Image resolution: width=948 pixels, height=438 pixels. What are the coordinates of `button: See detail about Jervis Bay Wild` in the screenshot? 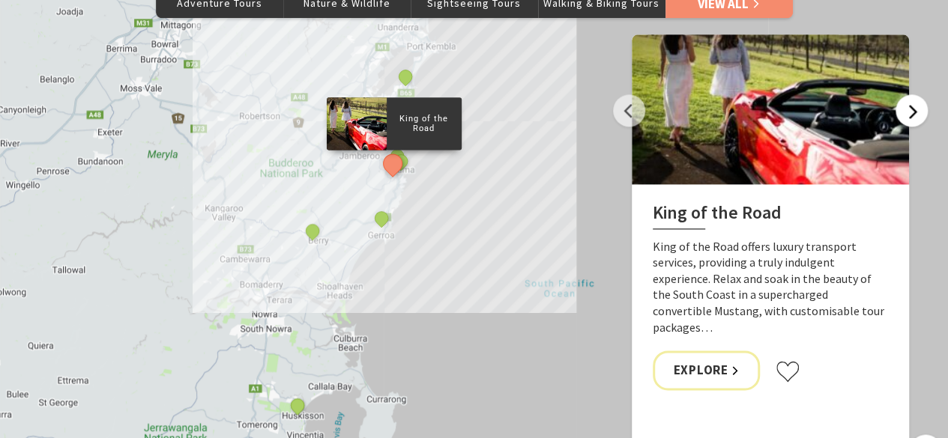 It's located at (297, 405).